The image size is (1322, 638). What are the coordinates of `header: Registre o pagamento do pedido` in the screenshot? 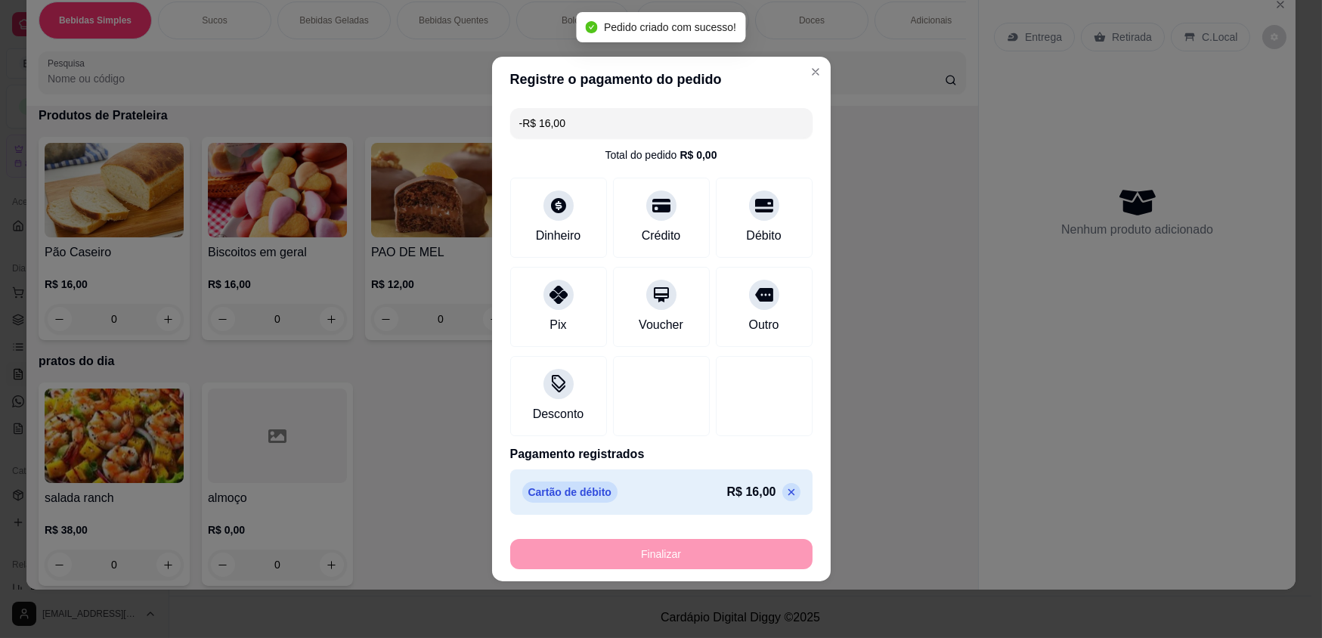 It's located at (661, 79).